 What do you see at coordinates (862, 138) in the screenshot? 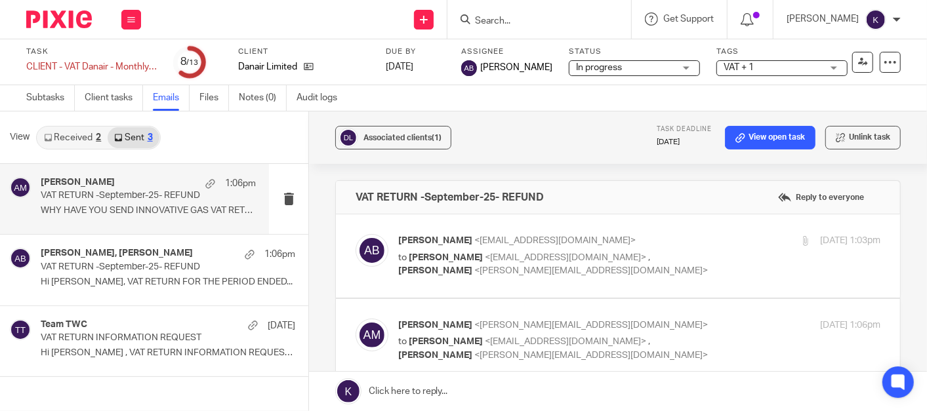
I see `button: Unlink task` at bounding box center [862, 138].